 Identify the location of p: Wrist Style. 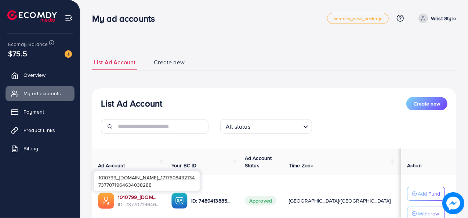
(444, 18).